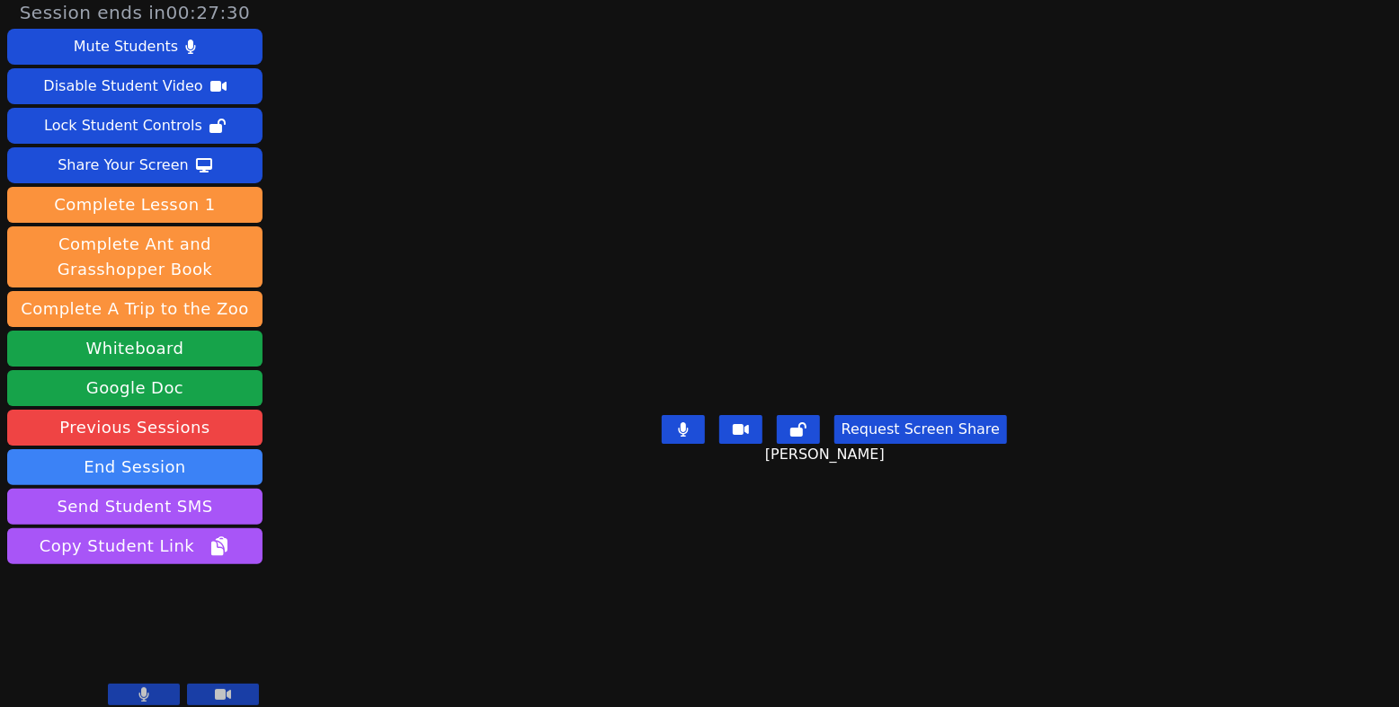 The width and height of the screenshot is (1399, 707). Describe the element at coordinates (122, 86) in the screenshot. I see `div: Disable Student Video` at that location.